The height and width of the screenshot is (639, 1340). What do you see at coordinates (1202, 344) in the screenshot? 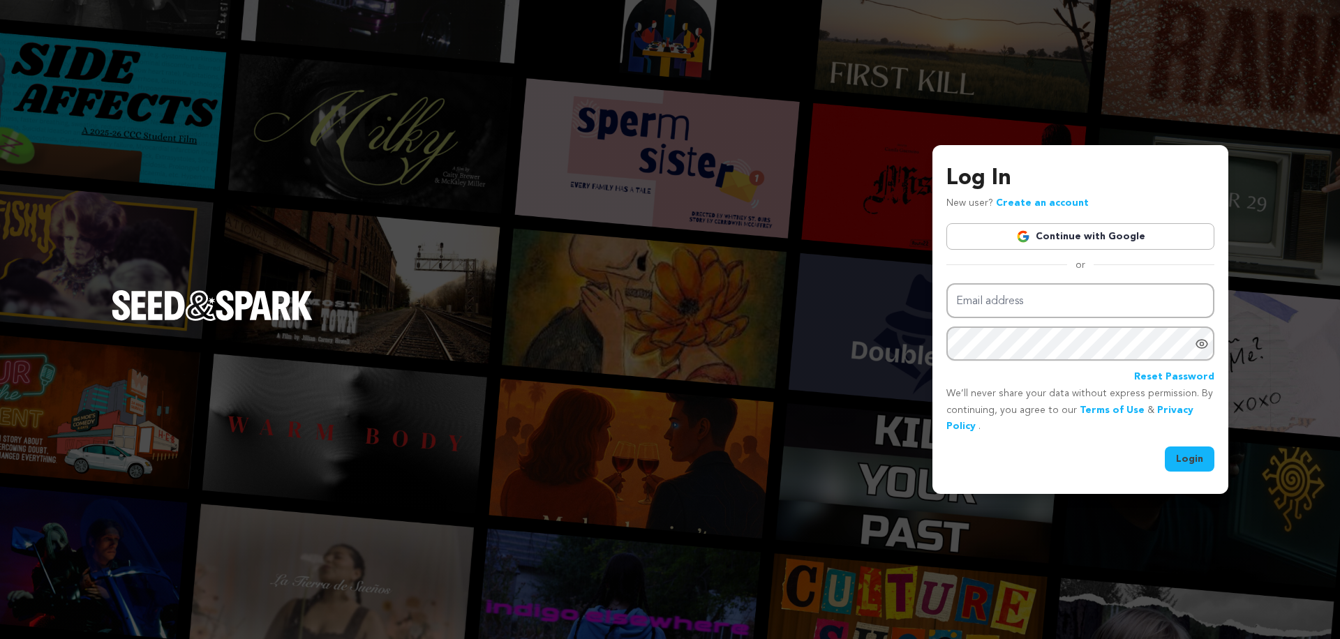
I see `a: Show password as plain text. Warning: this will display your password on the screen.` at bounding box center [1202, 344].